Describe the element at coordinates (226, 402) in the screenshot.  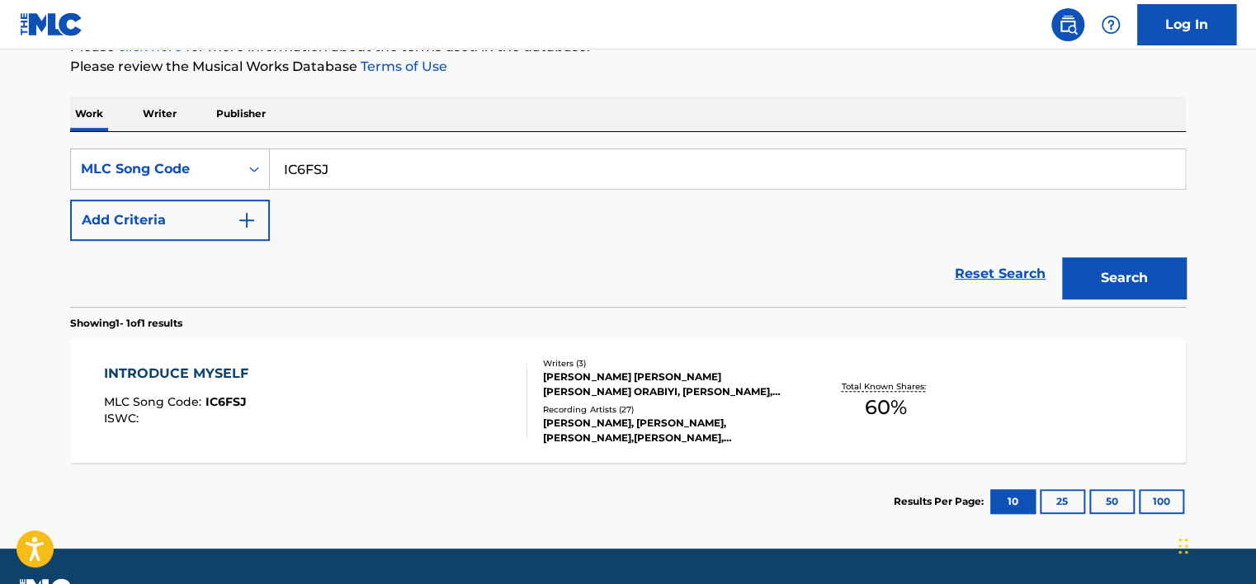
I see `span: IC6FSJ` at that location.